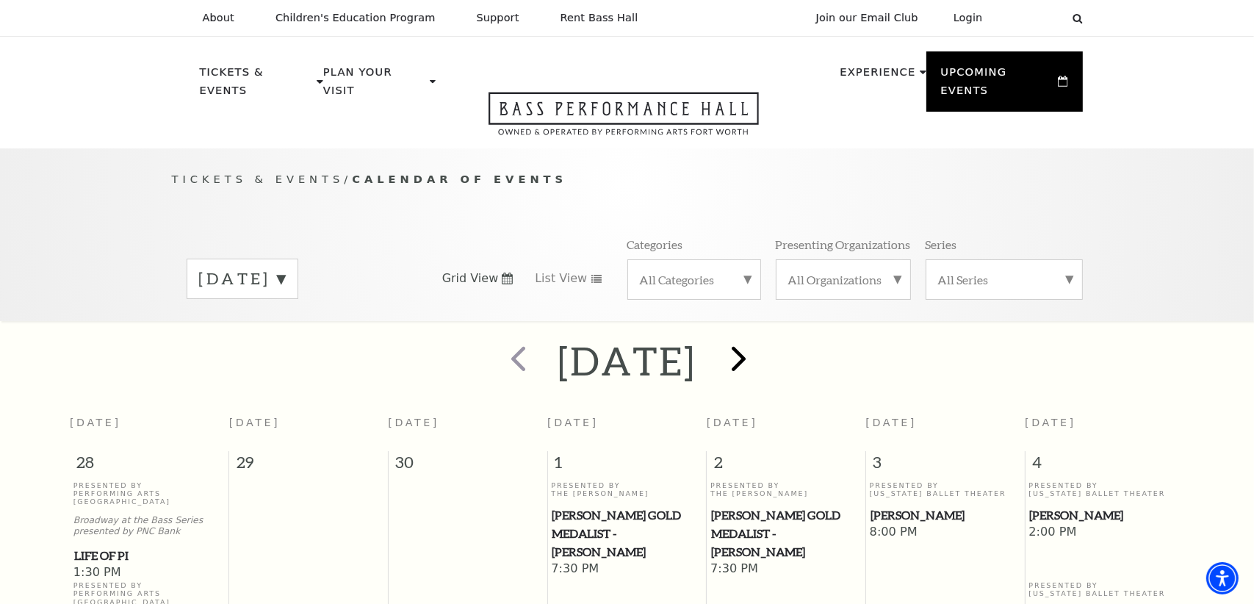 This screenshot has width=1254, height=604. Describe the element at coordinates (1104, 532) in the screenshot. I see `span: 2:00 PM` at that location.